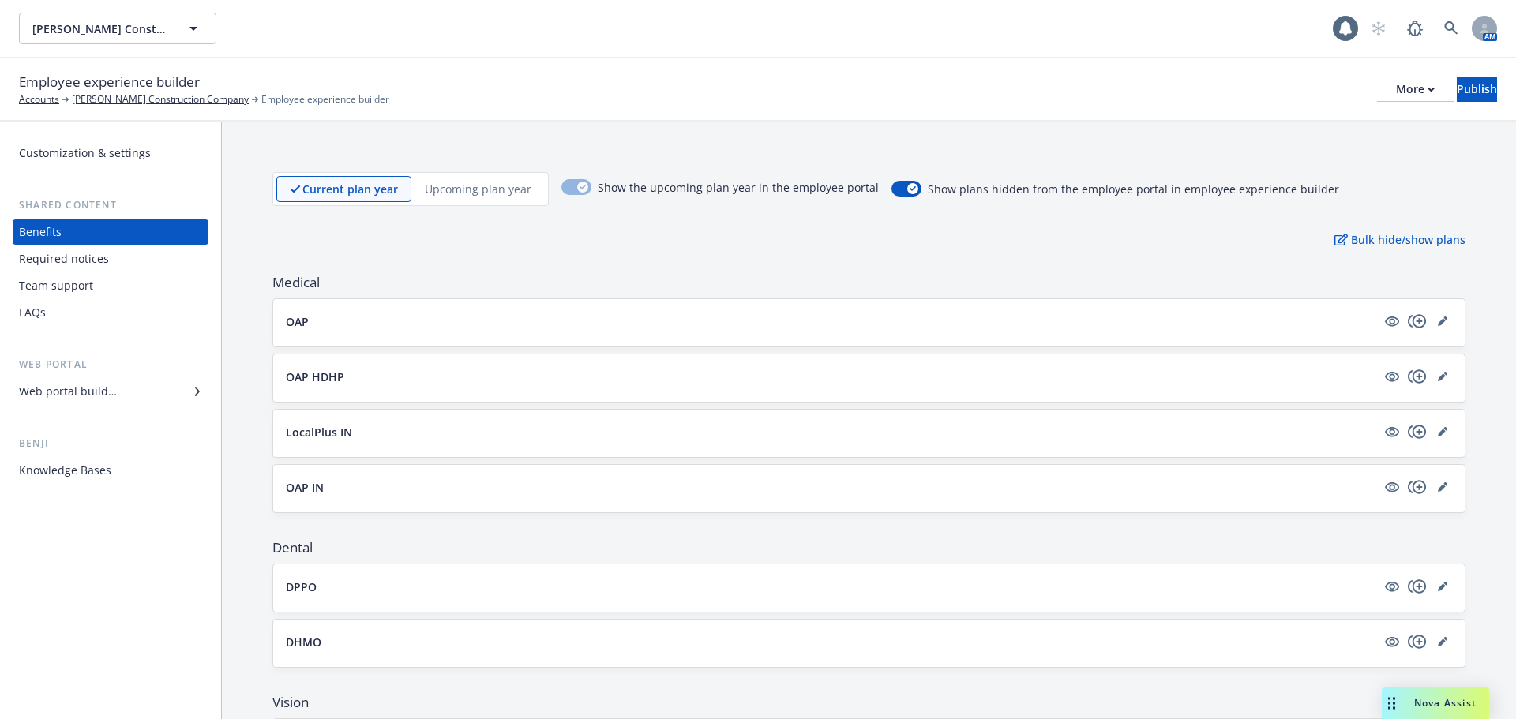 The height and width of the screenshot is (719, 1516). Describe the element at coordinates (1379, 28) in the screenshot. I see `a: Start snowing` at that location.